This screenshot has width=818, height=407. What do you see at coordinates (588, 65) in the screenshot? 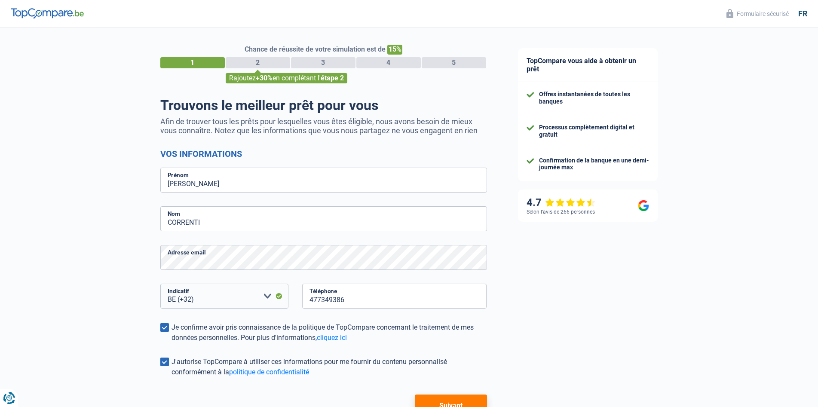
I see `div: TopCompare vous aide à obtenir un prêt` at bounding box center [588, 65].